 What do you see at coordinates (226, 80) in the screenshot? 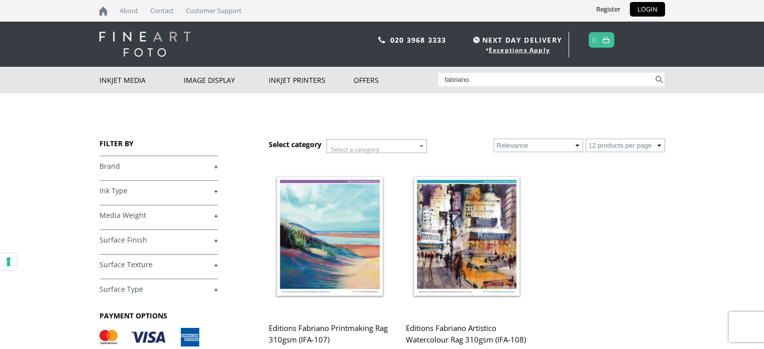
I see `a: Image Display` at bounding box center [226, 80].